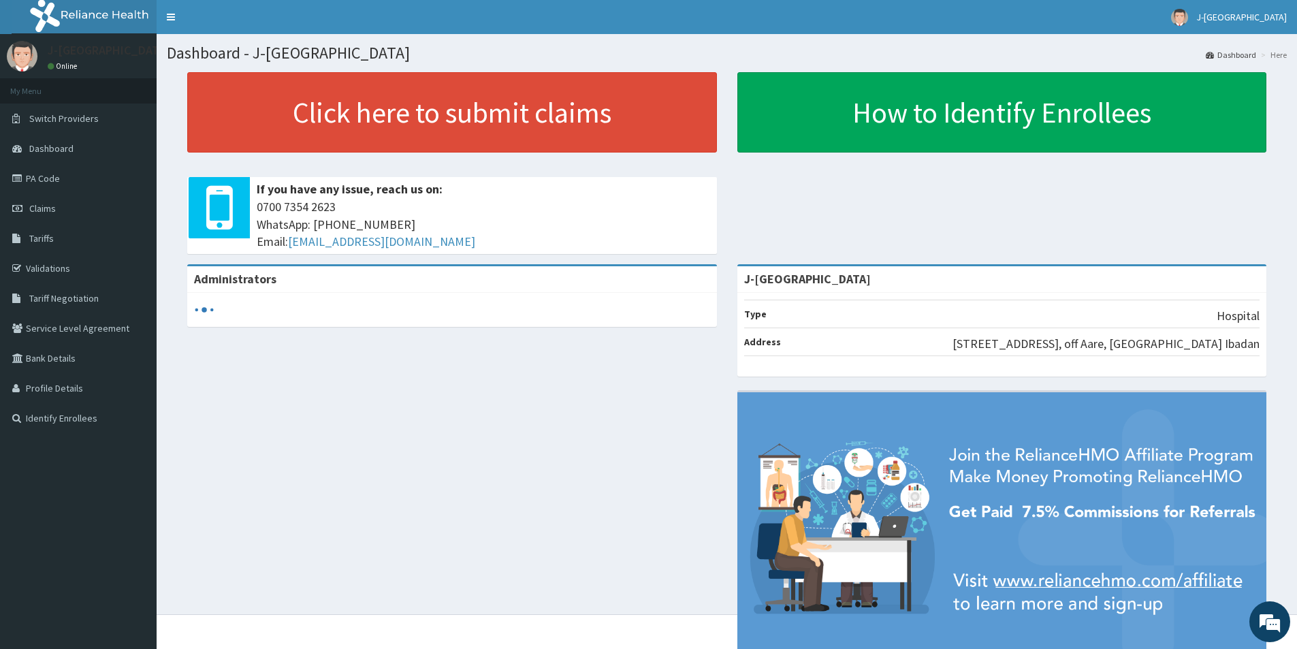 Image resolution: width=1297 pixels, height=649 pixels. What do you see at coordinates (755, 314) in the screenshot?
I see `b: Type` at bounding box center [755, 314].